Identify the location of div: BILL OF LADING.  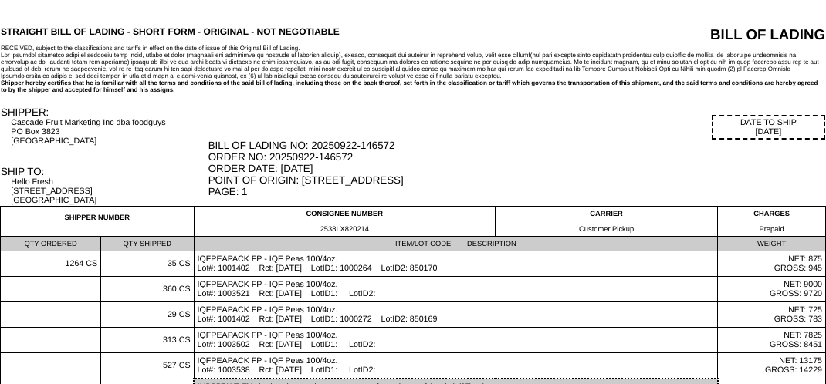
(711, 35).